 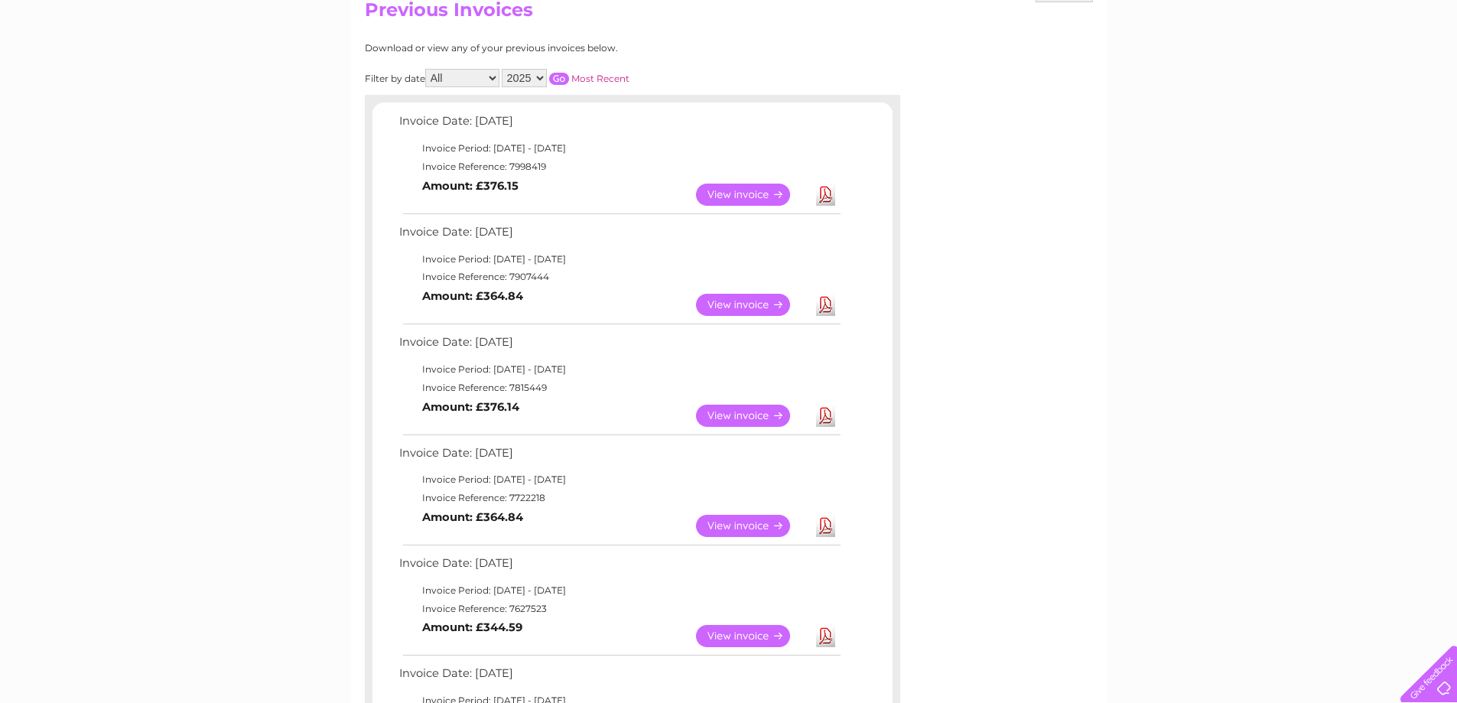 I want to click on a: Telecoms, so click(x=1292, y=70).